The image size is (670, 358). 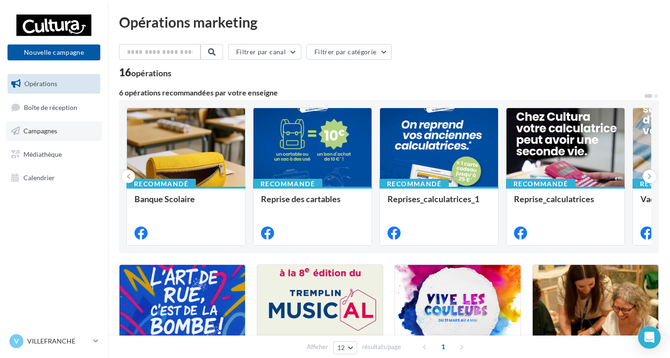 I want to click on button: Nouvelle campagne, so click(x=54, y=52).